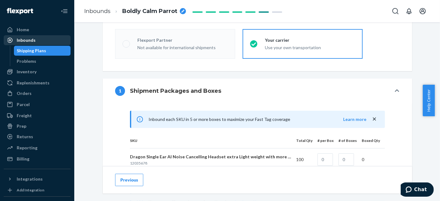  What do you see at coordinates (30, 190) in the screenshot?
I see `div: Add Integration` at bounding box center [30, 190].